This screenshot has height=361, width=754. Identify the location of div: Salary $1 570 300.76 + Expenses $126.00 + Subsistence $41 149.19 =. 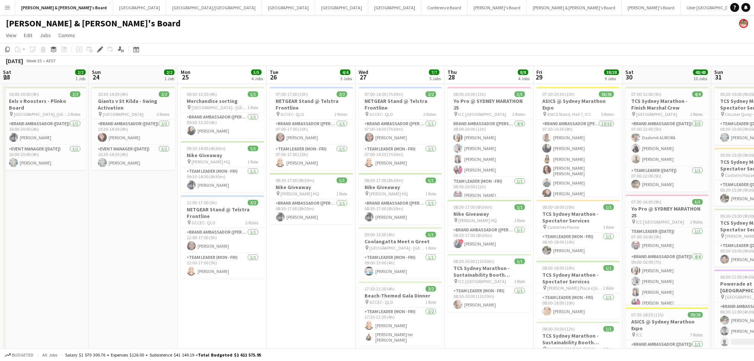
(163, 355).